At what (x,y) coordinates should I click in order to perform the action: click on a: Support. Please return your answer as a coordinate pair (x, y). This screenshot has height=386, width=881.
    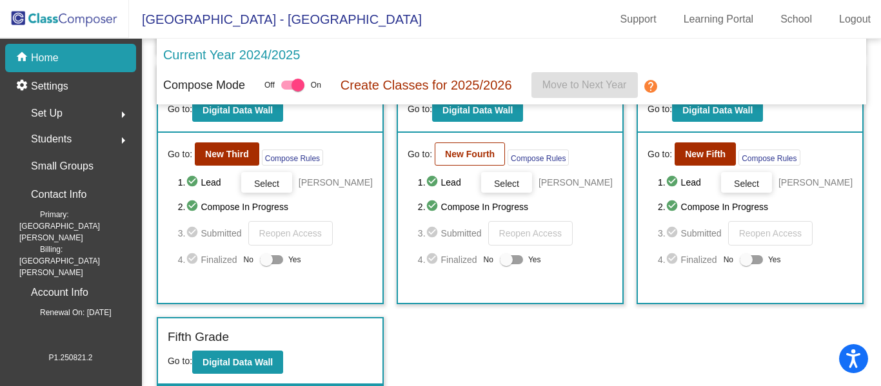
    Looking at the image, I should click on (638, 19).